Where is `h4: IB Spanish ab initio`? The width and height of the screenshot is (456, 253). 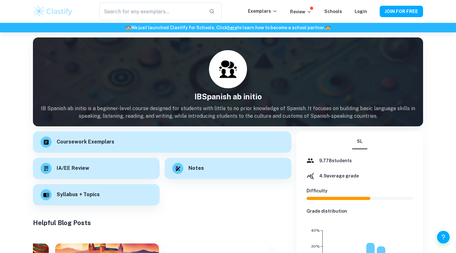 h4: IB Spanish ab initio is located at coordinates (228, 96).